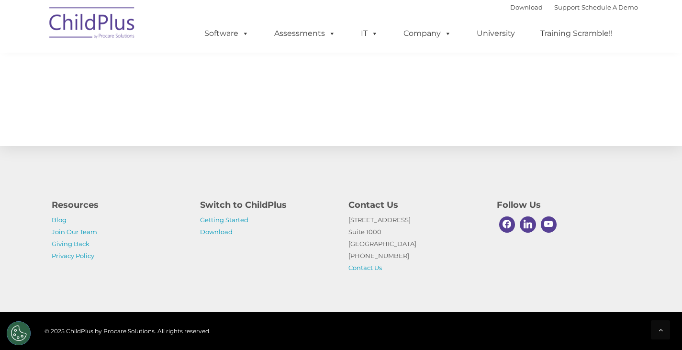  Describe the element at coordinates (147, 67) in the screenshot. I see `span: Last name` at that location.